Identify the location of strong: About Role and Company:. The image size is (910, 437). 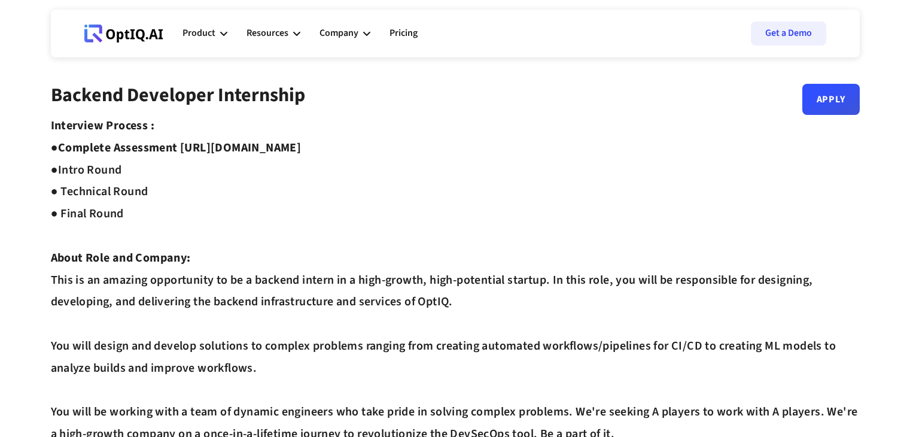
(121, 258).